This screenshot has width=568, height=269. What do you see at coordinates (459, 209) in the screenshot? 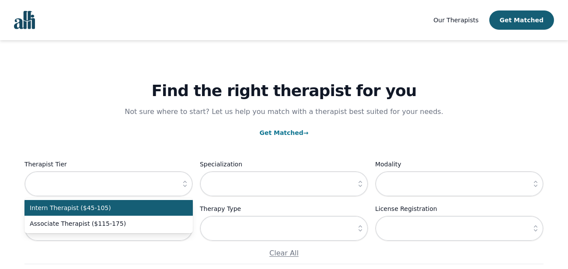
I see `label: License Registration` at bounding box center [459, 209].